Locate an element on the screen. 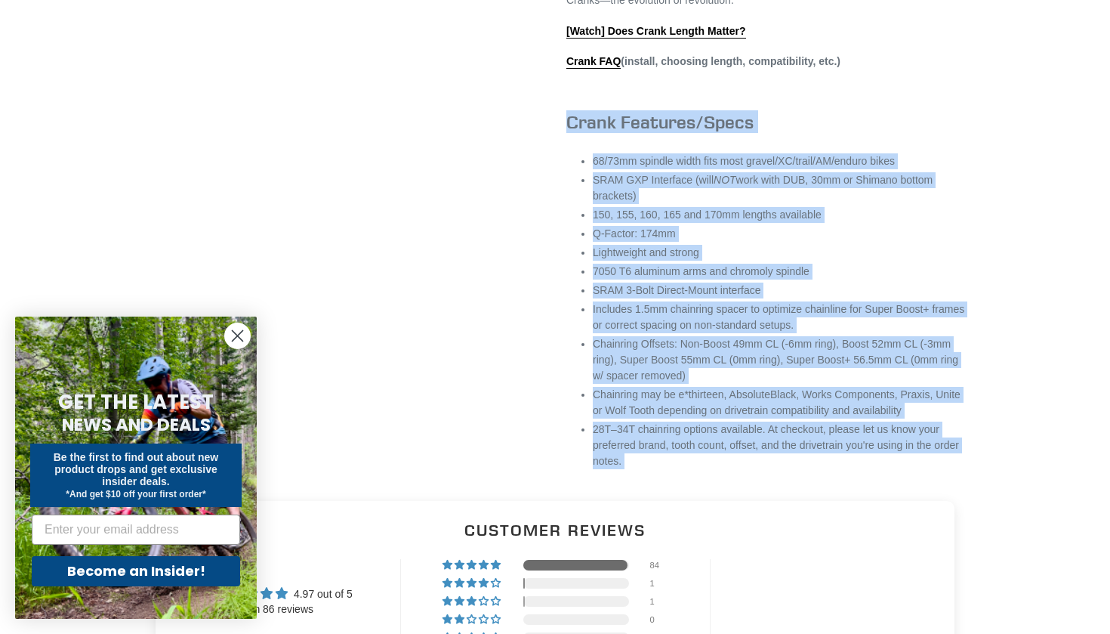  li: SRAM 3-Bolt Direct-Mount interface is located at coordinates (779, 290).